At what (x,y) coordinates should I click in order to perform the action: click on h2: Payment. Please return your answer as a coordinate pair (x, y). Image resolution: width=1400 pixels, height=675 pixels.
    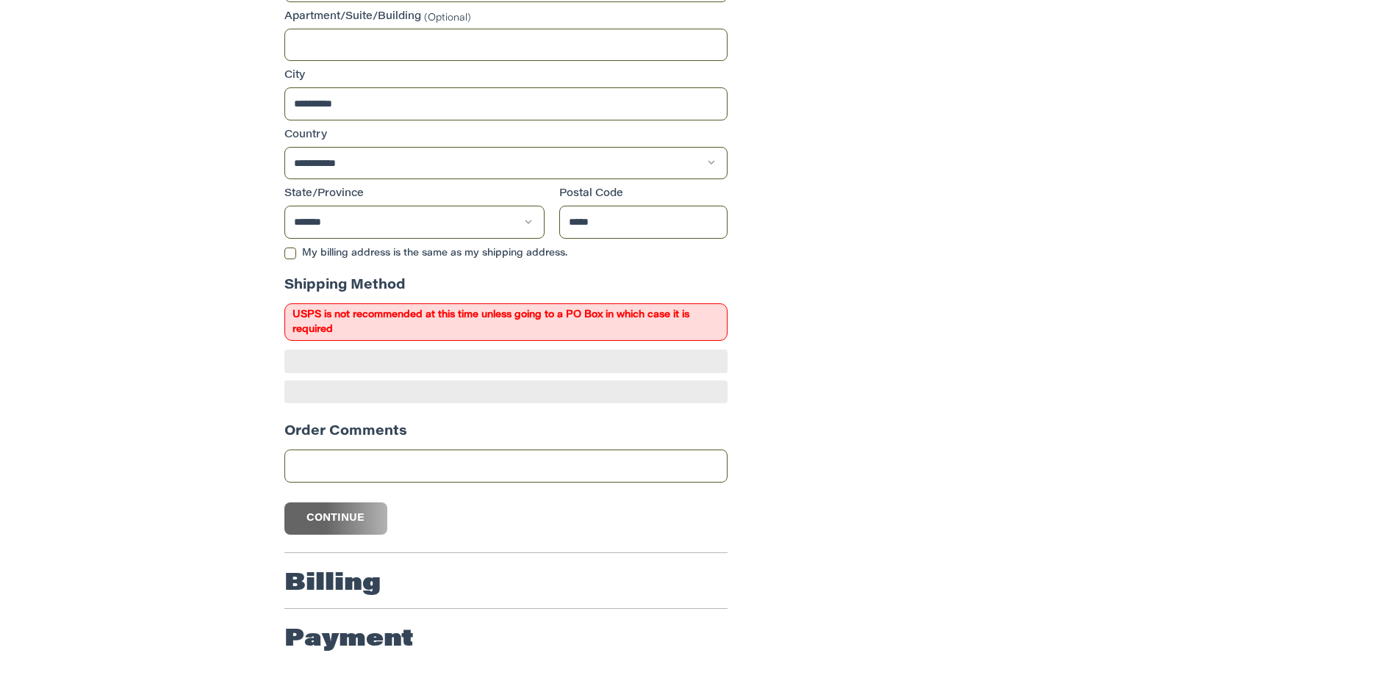
    Looking at the image, I should click on (349, 640).